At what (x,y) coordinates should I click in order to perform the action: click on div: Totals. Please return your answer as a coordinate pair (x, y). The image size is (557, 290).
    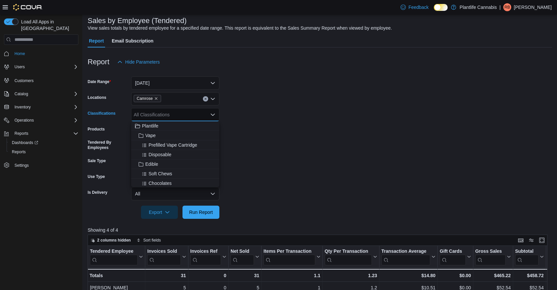
    Looking at the image, I should click on (116, 275).